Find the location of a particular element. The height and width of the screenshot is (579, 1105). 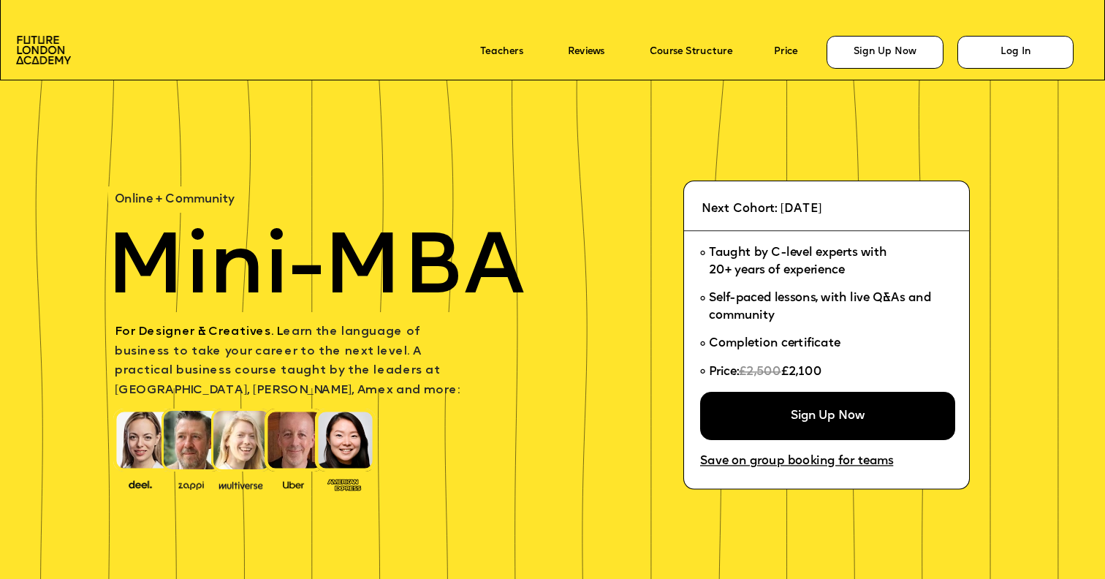

span: earn the language of business to take your career to the next level. A practical business course ... is located at coordinates (287, 361).